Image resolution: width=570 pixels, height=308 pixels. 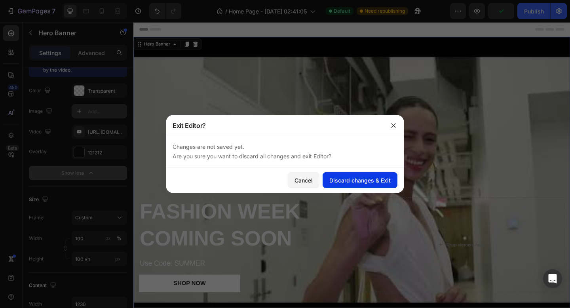 What do you see at coordinates (303, 180) in the screenshot?
I see `div: Cancel` at bounding box center [303, 180].